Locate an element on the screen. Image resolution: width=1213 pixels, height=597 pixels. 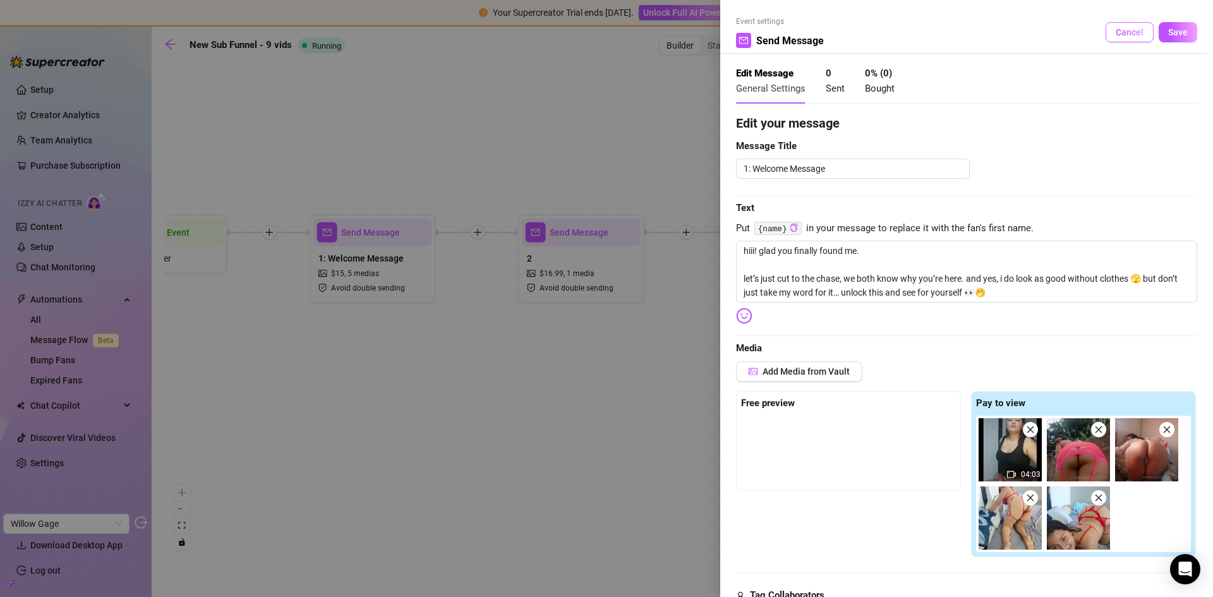
span: video-camera is located at coordinates (1011, 474).